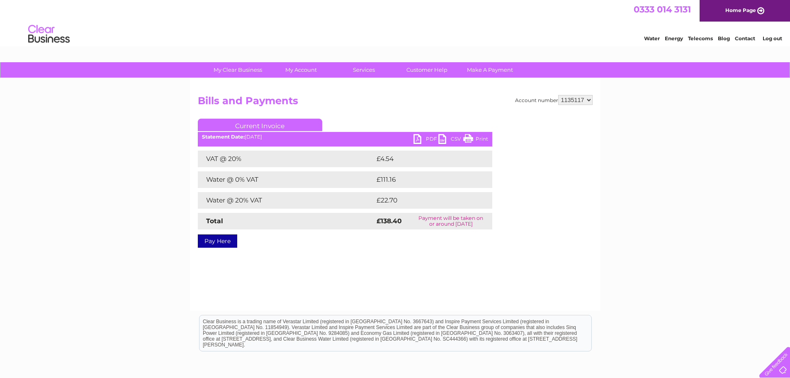  What do you see at coordinates (389, 221) in the screenshot?
I see `strong: £138.40` at bounding box center [389, 221].